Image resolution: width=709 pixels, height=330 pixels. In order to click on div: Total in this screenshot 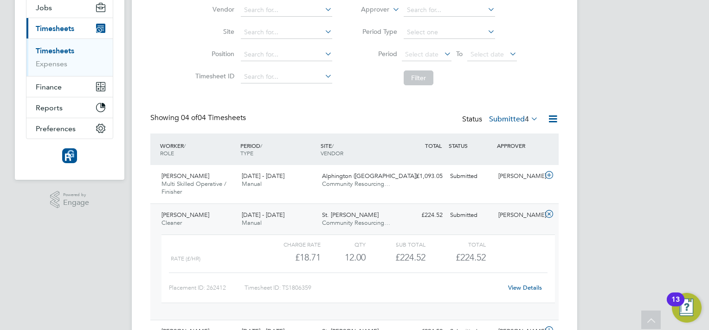, I will do `click(455, 245)`.